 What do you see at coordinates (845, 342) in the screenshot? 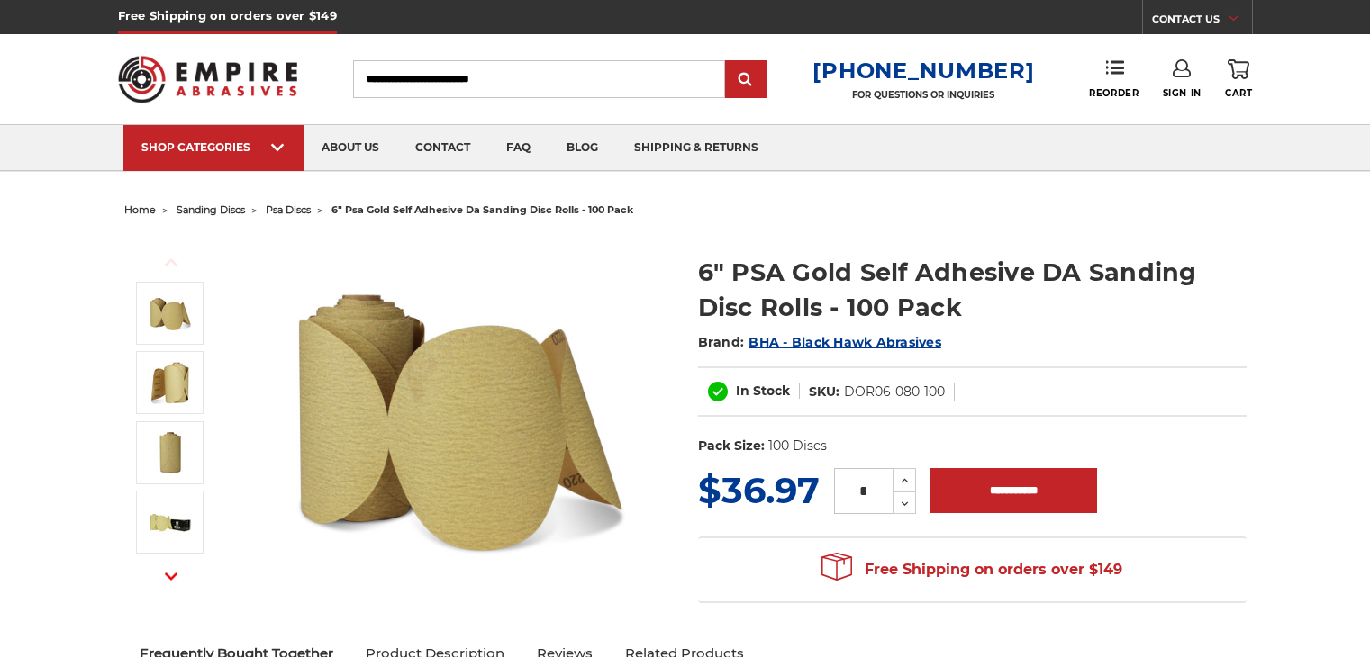
I see `span: BHA - Black Hawk Abrasives` at bounding box center [845, 342].